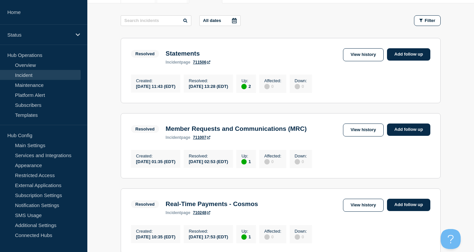 This screenshot has width=474, height=252. What do you see at coordinates (201, 138) in the screenshot?
I see `a: 711007` at bounding box center [201, 138].